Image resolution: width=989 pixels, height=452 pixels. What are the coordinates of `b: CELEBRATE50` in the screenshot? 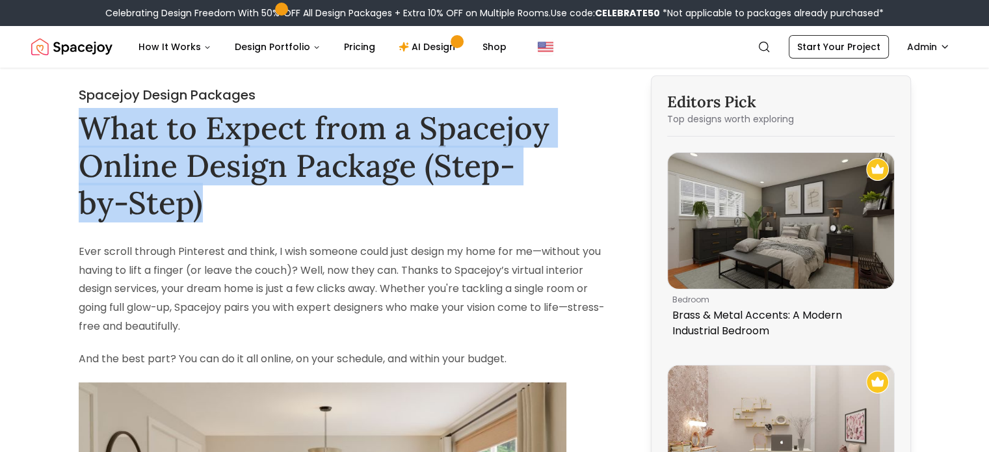 It's located at (627, 13).